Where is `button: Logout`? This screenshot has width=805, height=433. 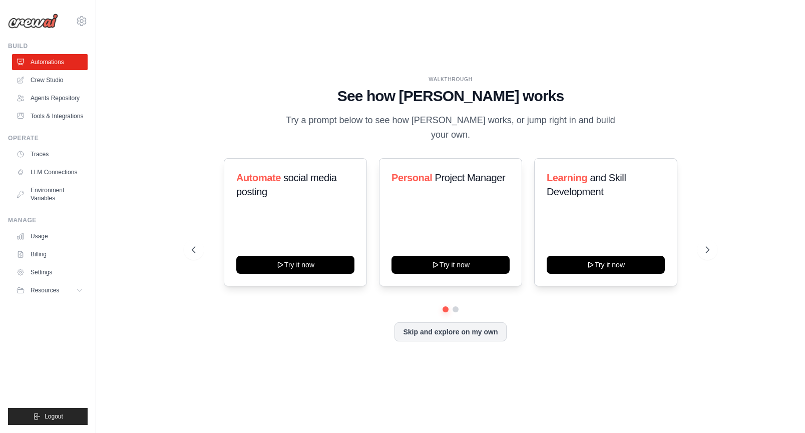 button: Logout is located at coordinates (48, 417).